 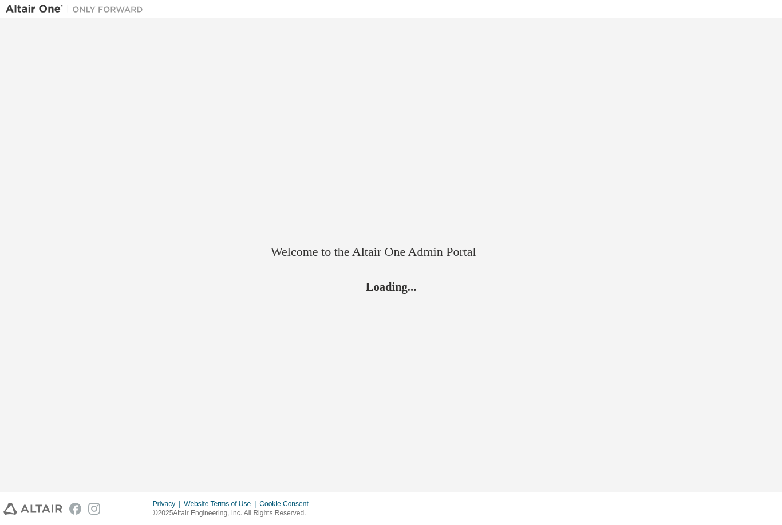 I want to click on img: Altair One, so click(x=77, y=9).